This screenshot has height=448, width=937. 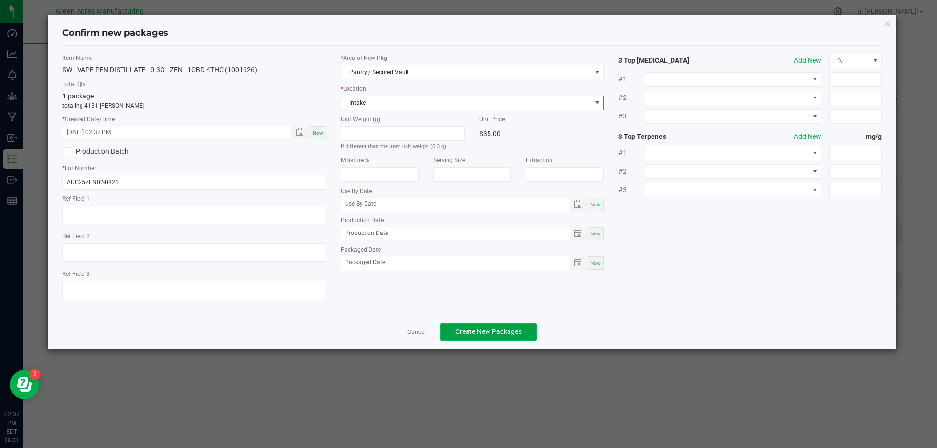 What do you see at coordinates (194, 84) in the screenshot?
I see `label: Total Qty` at bounding box center [194, 84].